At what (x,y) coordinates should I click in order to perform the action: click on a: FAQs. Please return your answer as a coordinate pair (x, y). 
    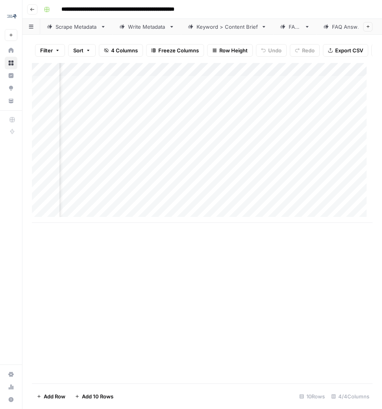
    Looking at the image, I should click on (295, 27).